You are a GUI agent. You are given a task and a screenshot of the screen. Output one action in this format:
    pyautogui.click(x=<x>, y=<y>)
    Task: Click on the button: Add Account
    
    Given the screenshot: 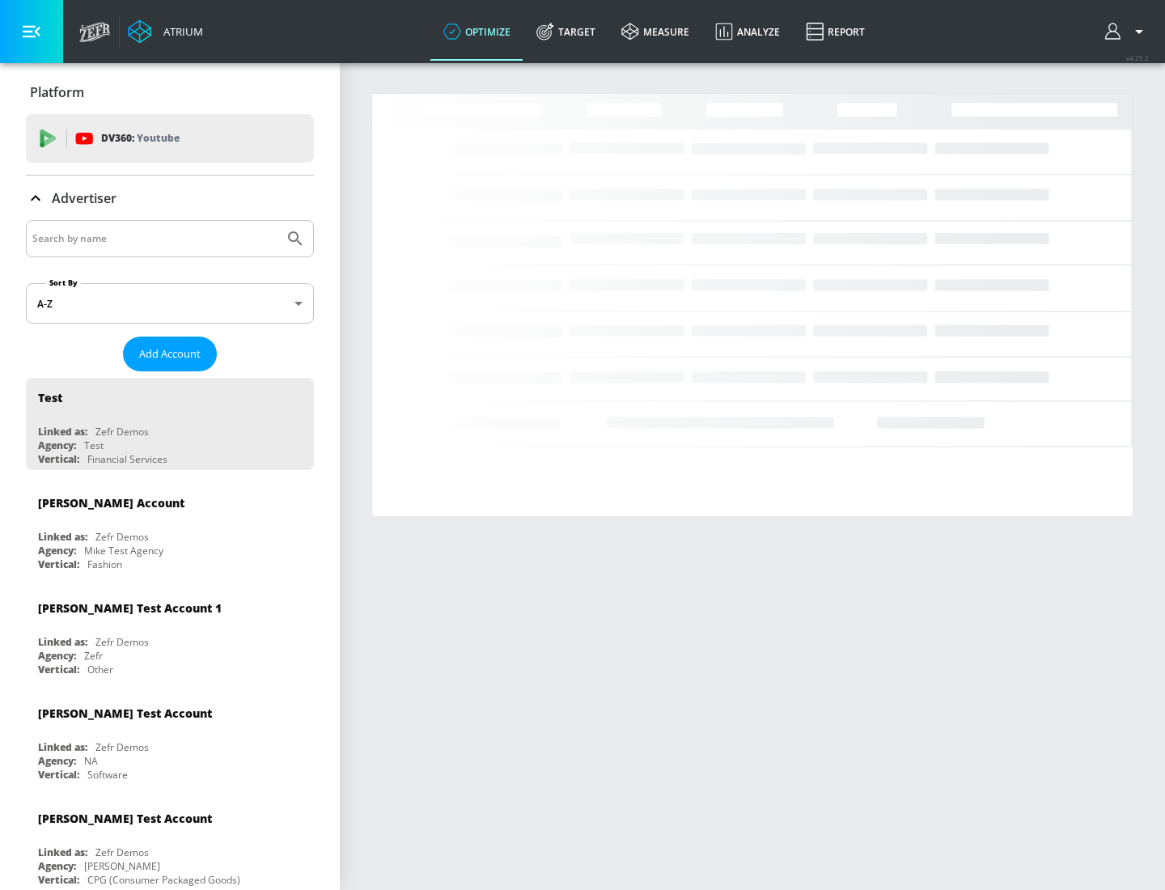 What is the action you would take?
    pyautogui.click(x=170, y=353)
    